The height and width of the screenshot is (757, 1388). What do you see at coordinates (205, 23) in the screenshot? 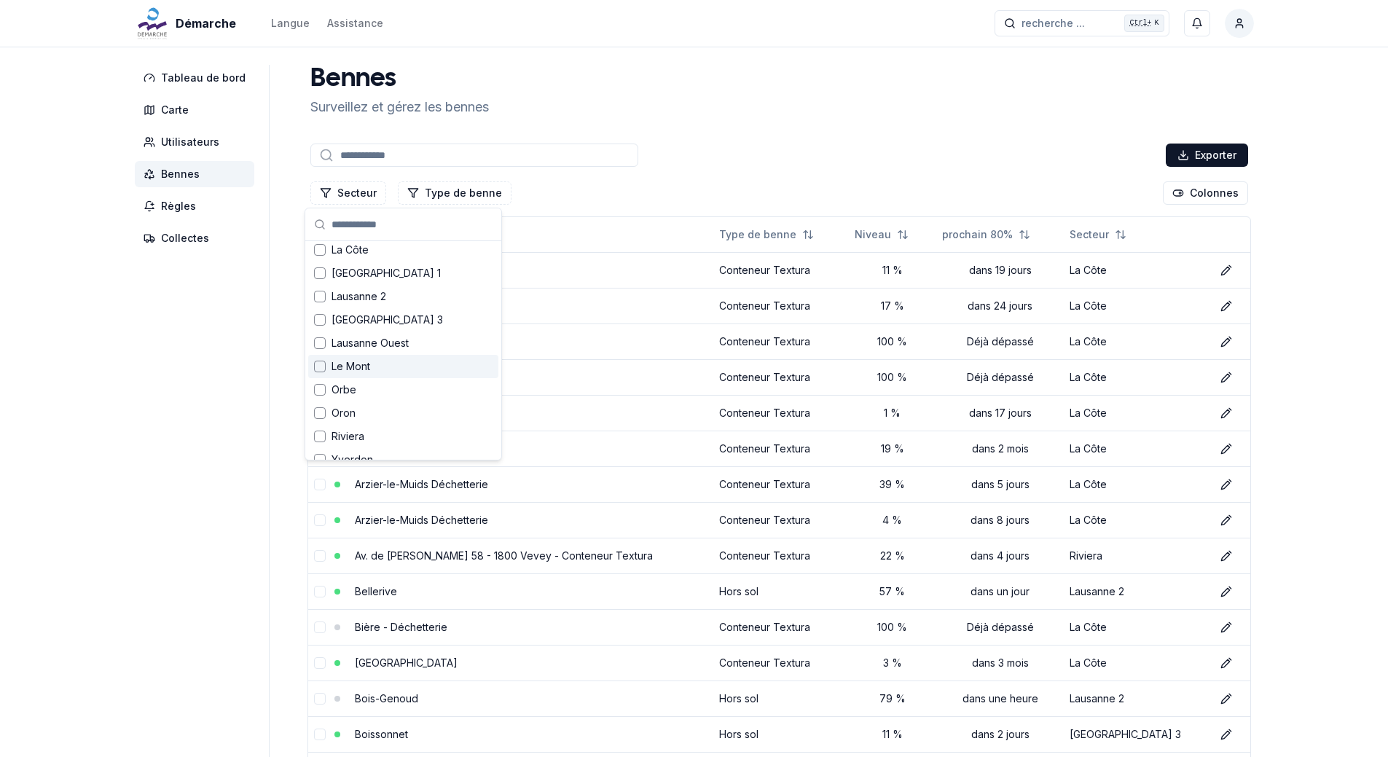
I see `span: Démarche` at bounding box center [205, 23].